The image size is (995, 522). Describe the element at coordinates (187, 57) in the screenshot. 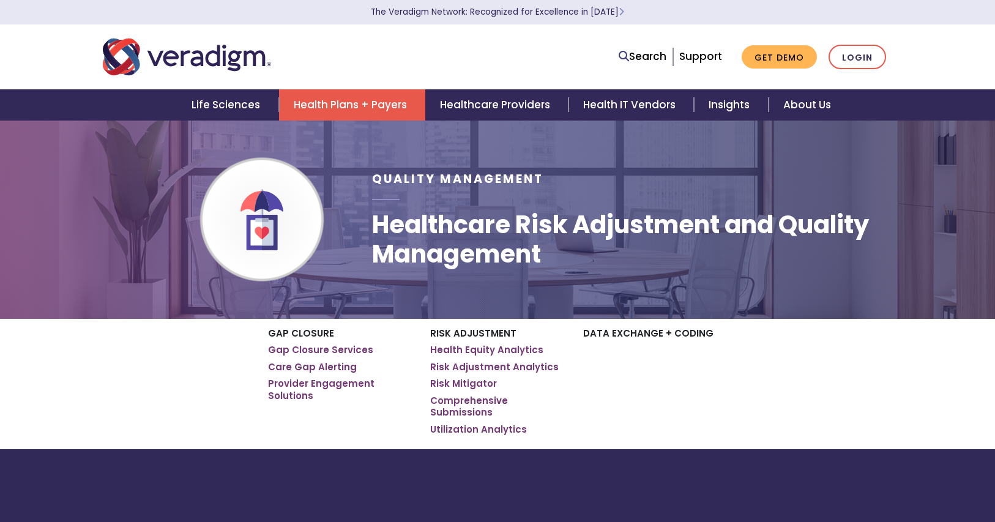

I see `img: Veradigm logo` at that location.